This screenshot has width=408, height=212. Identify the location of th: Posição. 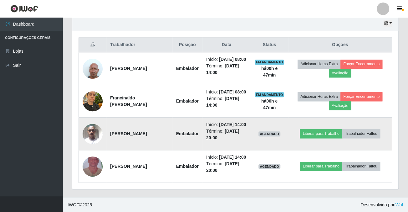
(188, 45).